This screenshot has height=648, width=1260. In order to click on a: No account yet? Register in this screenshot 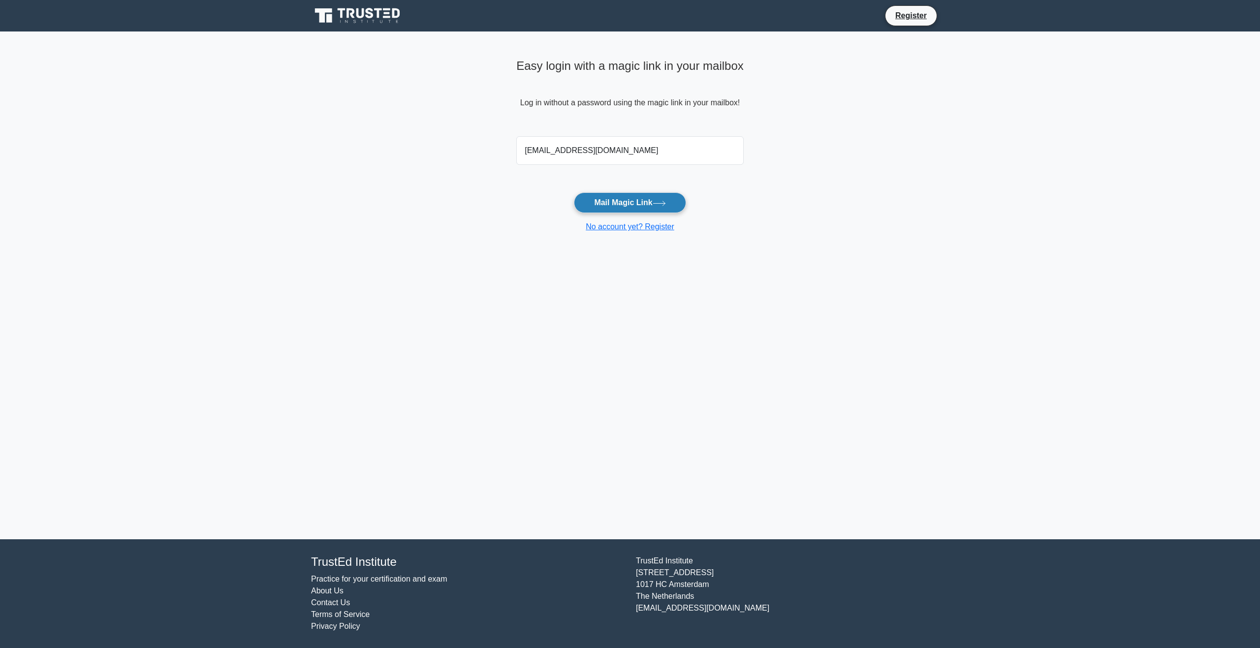, I will do `click(630, 226)`.